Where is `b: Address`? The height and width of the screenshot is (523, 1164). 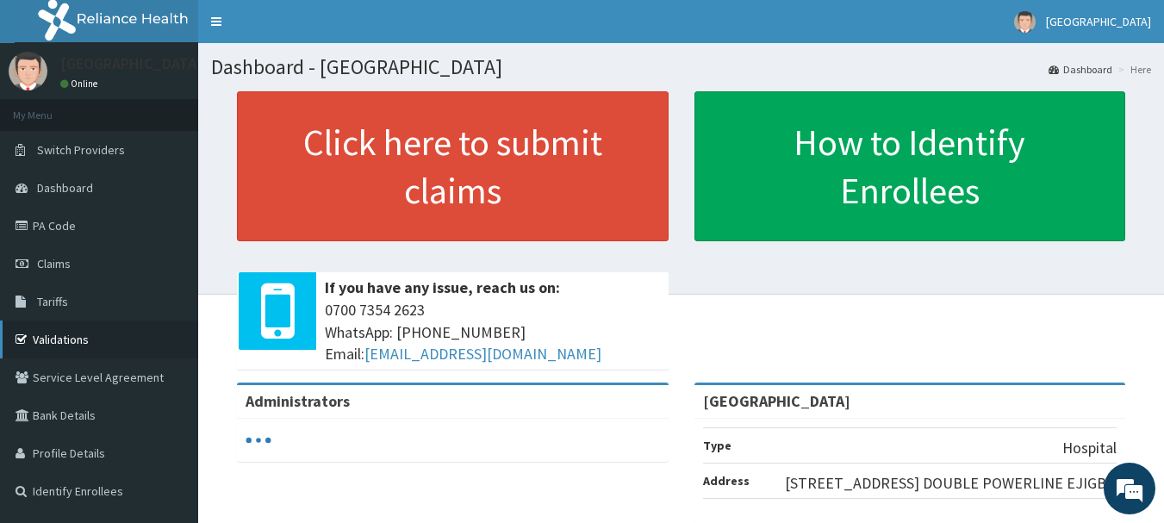 b: Address is located at coordinates (726, 481).